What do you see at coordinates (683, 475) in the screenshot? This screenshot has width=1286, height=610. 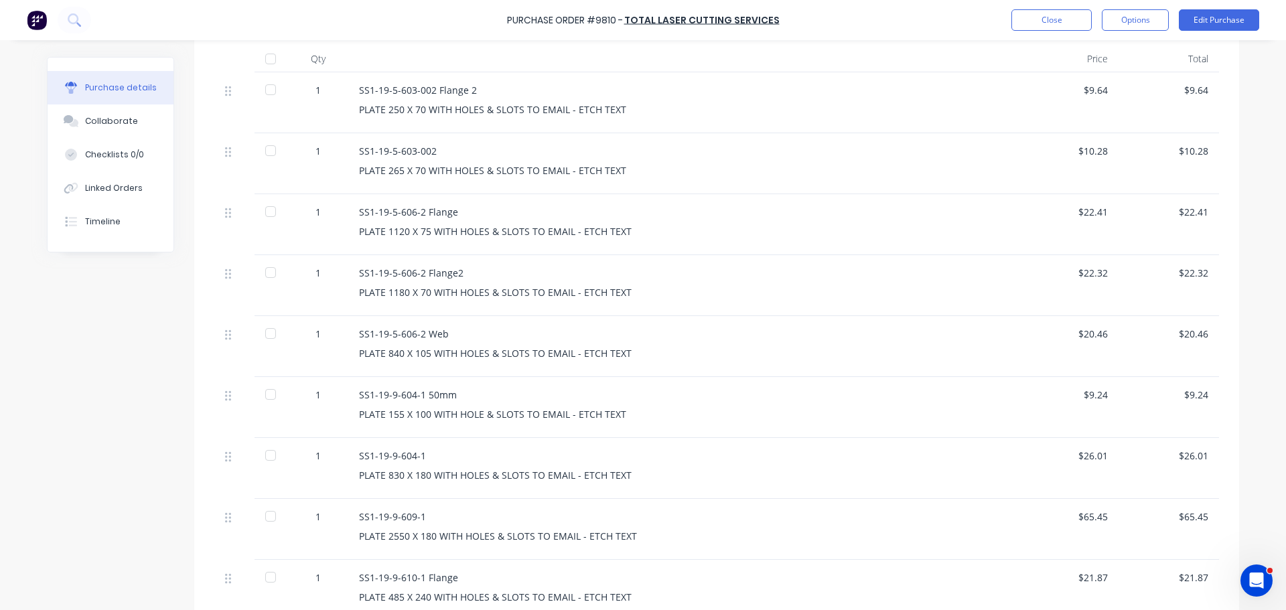 I see `div: PLATE 830 X 180 WITH HOLES & SLOTS TO EMAIL - ETCH TEXT` at bounding box center [683, 475].